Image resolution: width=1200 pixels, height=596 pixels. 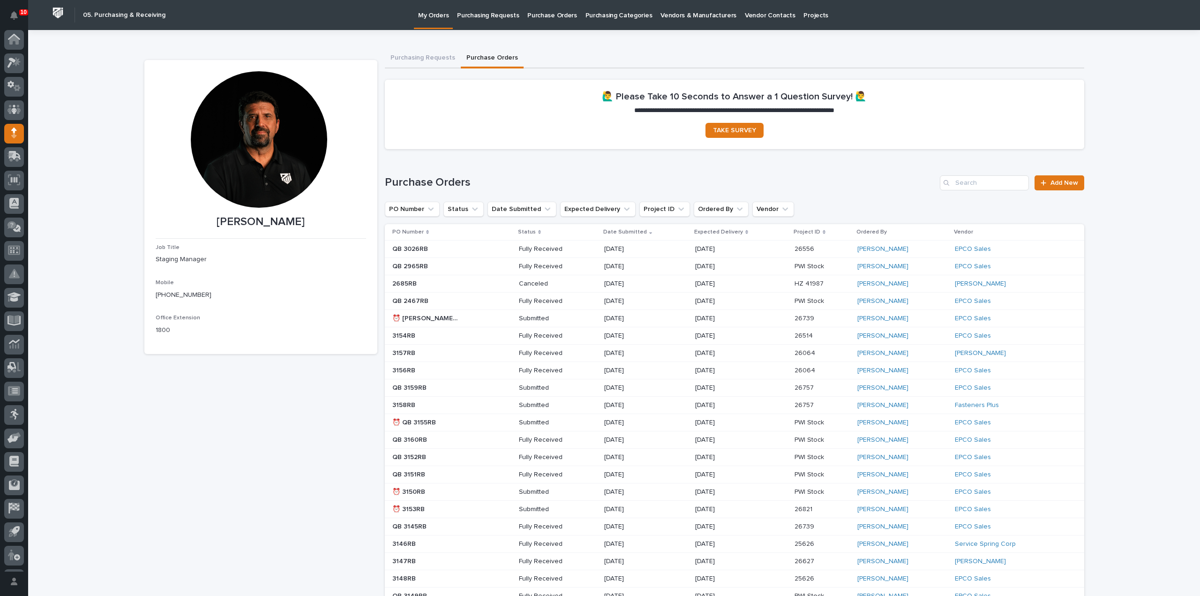 What do you see at coordinates (23, 12) in the screenshot?
I see `p: 10` at bounding box center [23, 12].